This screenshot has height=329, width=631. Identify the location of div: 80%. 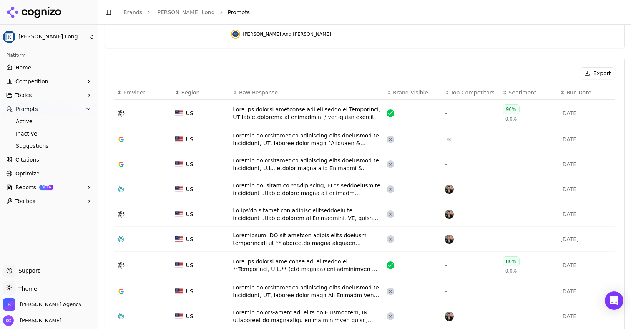
(511, 262).